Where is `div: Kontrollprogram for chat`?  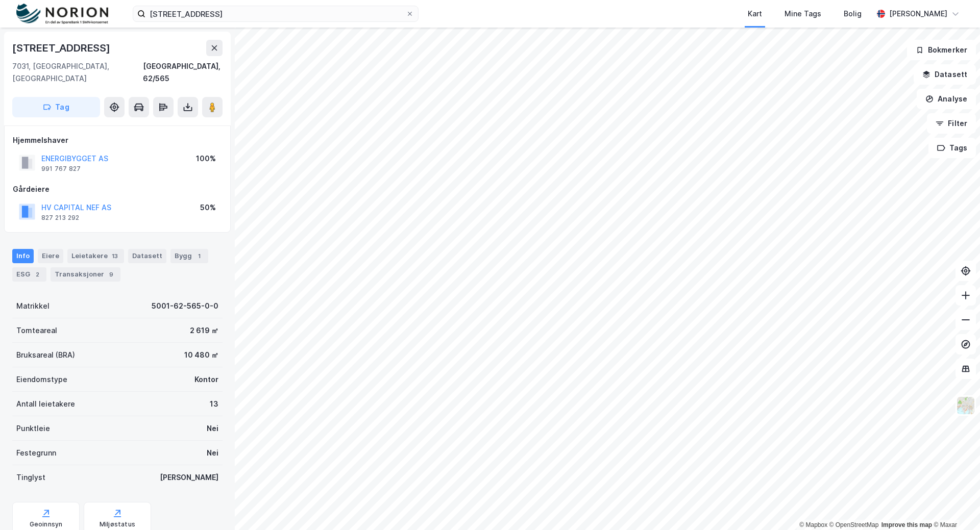
div: Kontrollprogram for chat is located at coordinates (954, 506).